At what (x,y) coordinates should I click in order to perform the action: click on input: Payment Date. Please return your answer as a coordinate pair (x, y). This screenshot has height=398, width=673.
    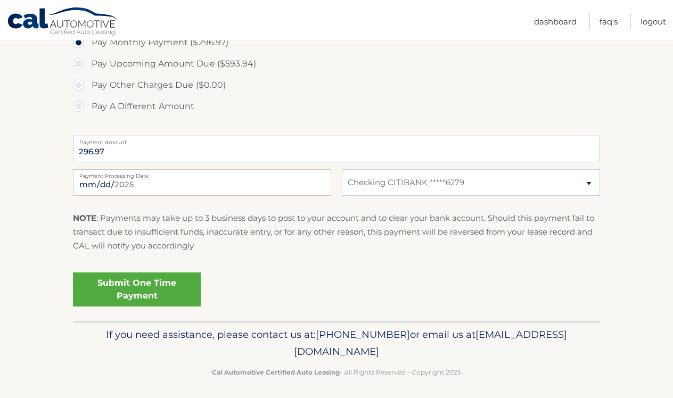
    Looking at the image, I should click on (202, 183).